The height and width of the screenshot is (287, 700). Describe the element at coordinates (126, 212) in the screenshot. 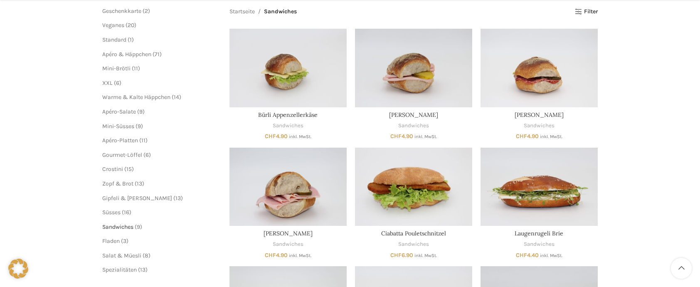

I see `span: 16` at that location.